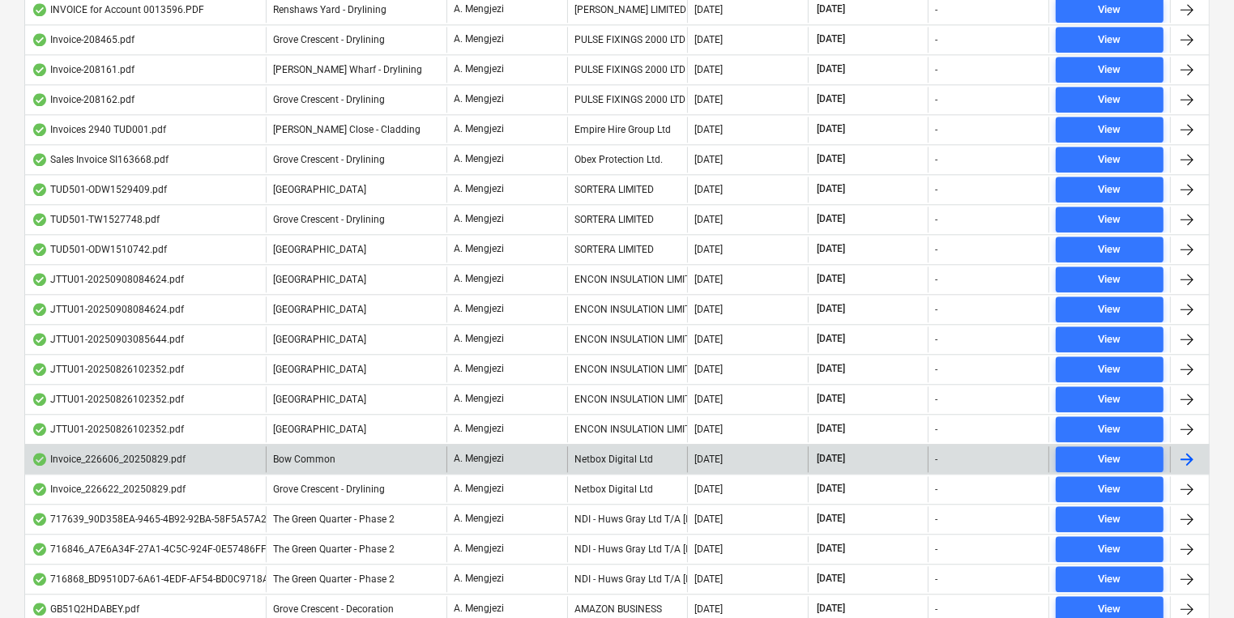  I want to click on div: INVOICE for Account 0013596.PDF, so click(117, 10).